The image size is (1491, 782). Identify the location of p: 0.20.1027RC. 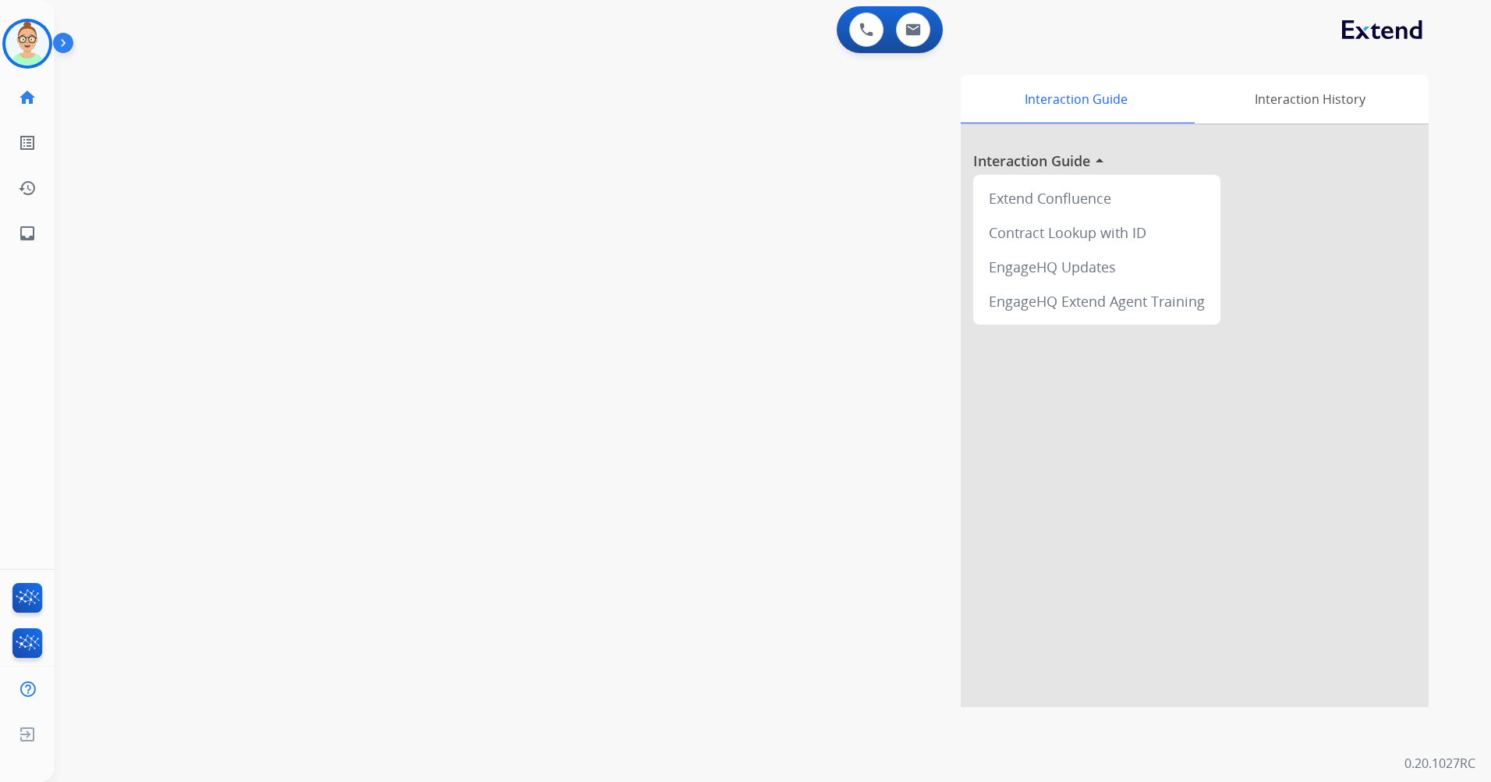
(1440, 763).